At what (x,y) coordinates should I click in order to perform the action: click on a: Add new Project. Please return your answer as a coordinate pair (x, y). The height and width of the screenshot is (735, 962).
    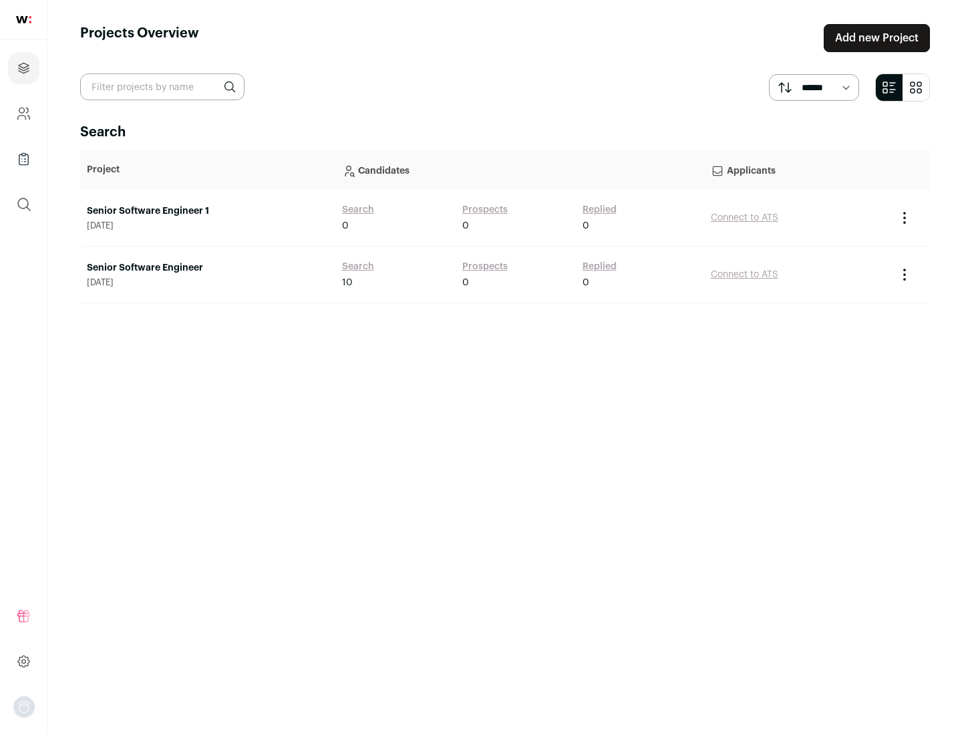
    Looking at the image, I should click on (876, 38).